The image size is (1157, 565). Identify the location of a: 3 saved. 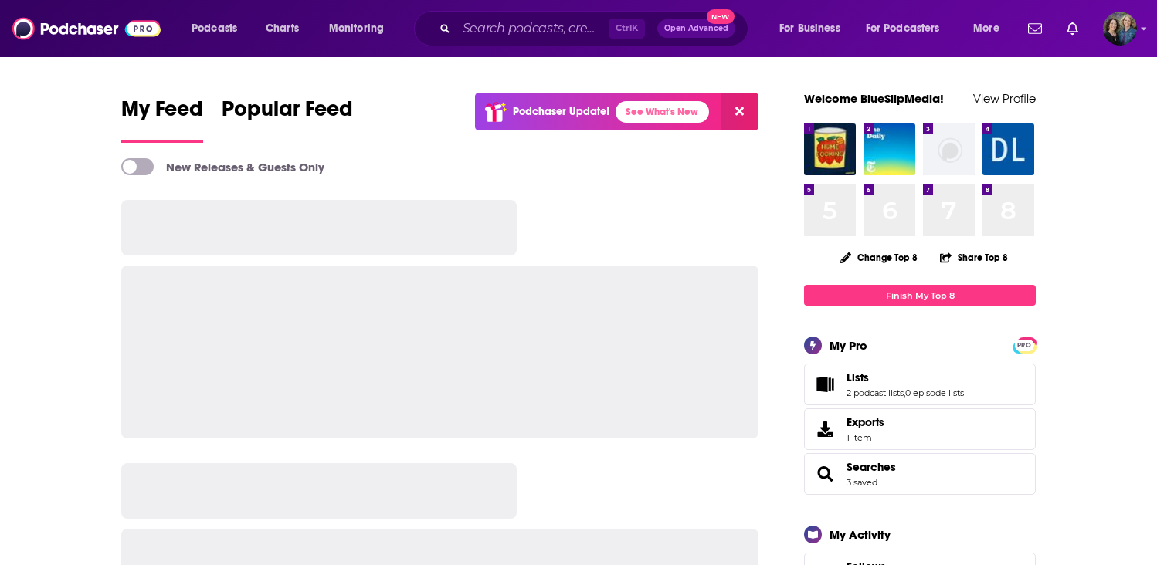
(862, 483).